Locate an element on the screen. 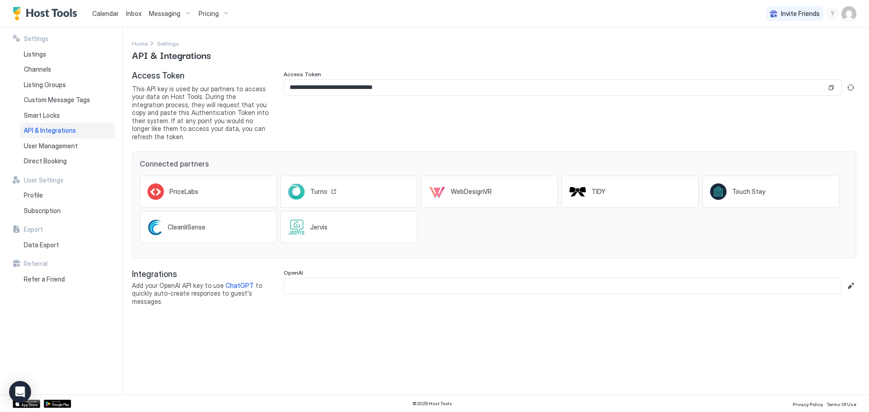  a: Smart Locks is located at coordinates (68, 116).